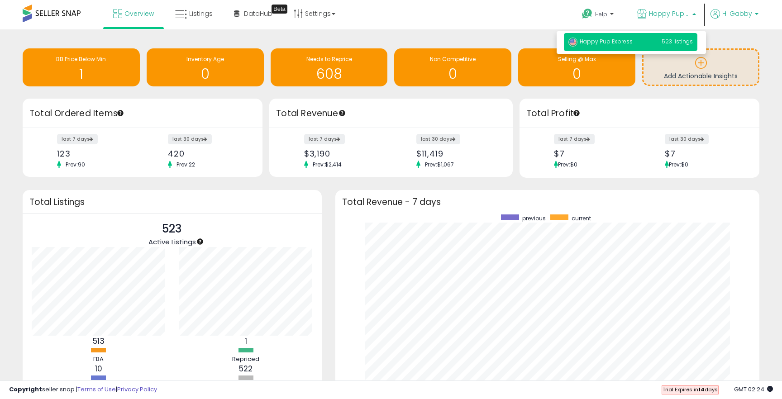 The height and width of the screenshot is (399, 782). I want to click on div: $3,190, so click(344, 153).